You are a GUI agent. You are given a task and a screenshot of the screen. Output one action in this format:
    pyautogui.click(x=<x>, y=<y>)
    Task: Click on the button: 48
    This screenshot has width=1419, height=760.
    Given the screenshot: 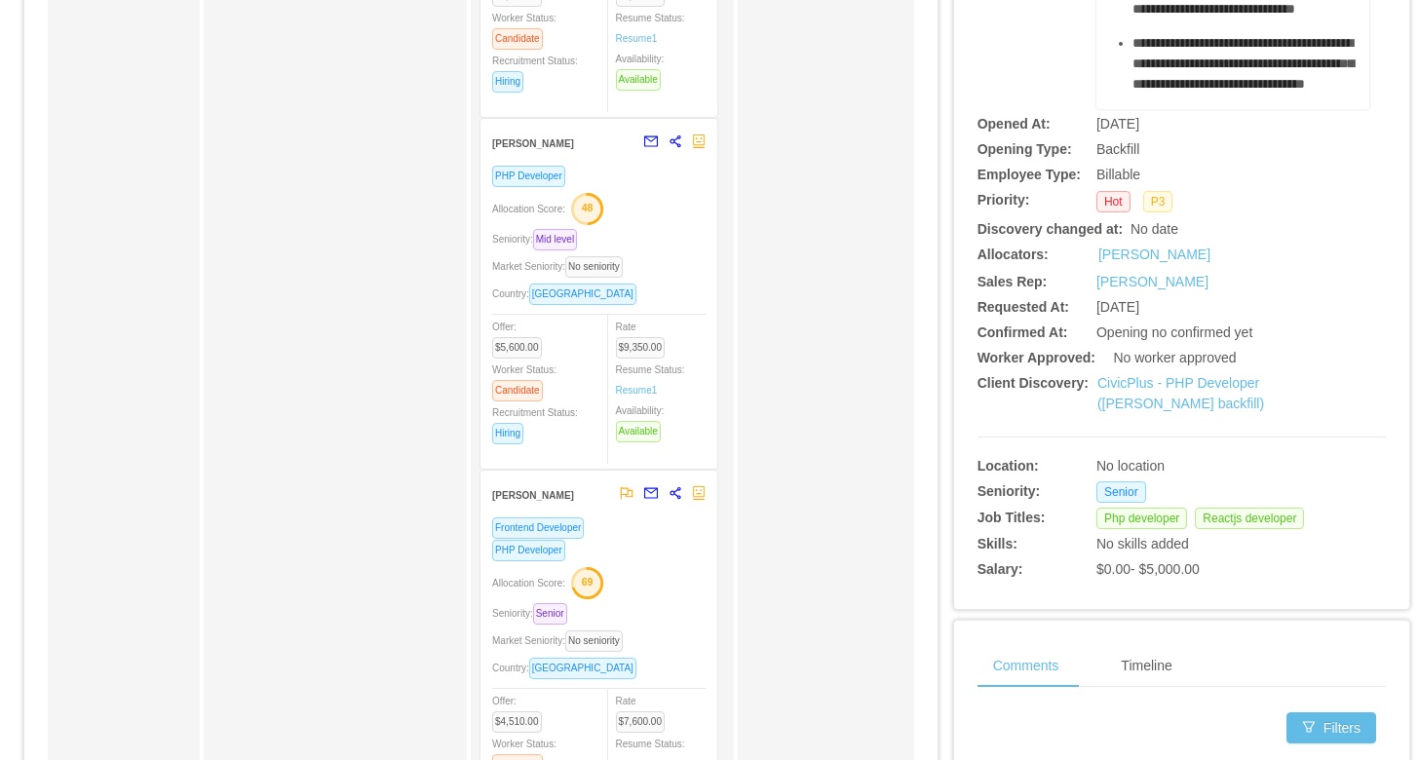 What is the action you would take?
    pyautogui.click(x=585, y=208)
    